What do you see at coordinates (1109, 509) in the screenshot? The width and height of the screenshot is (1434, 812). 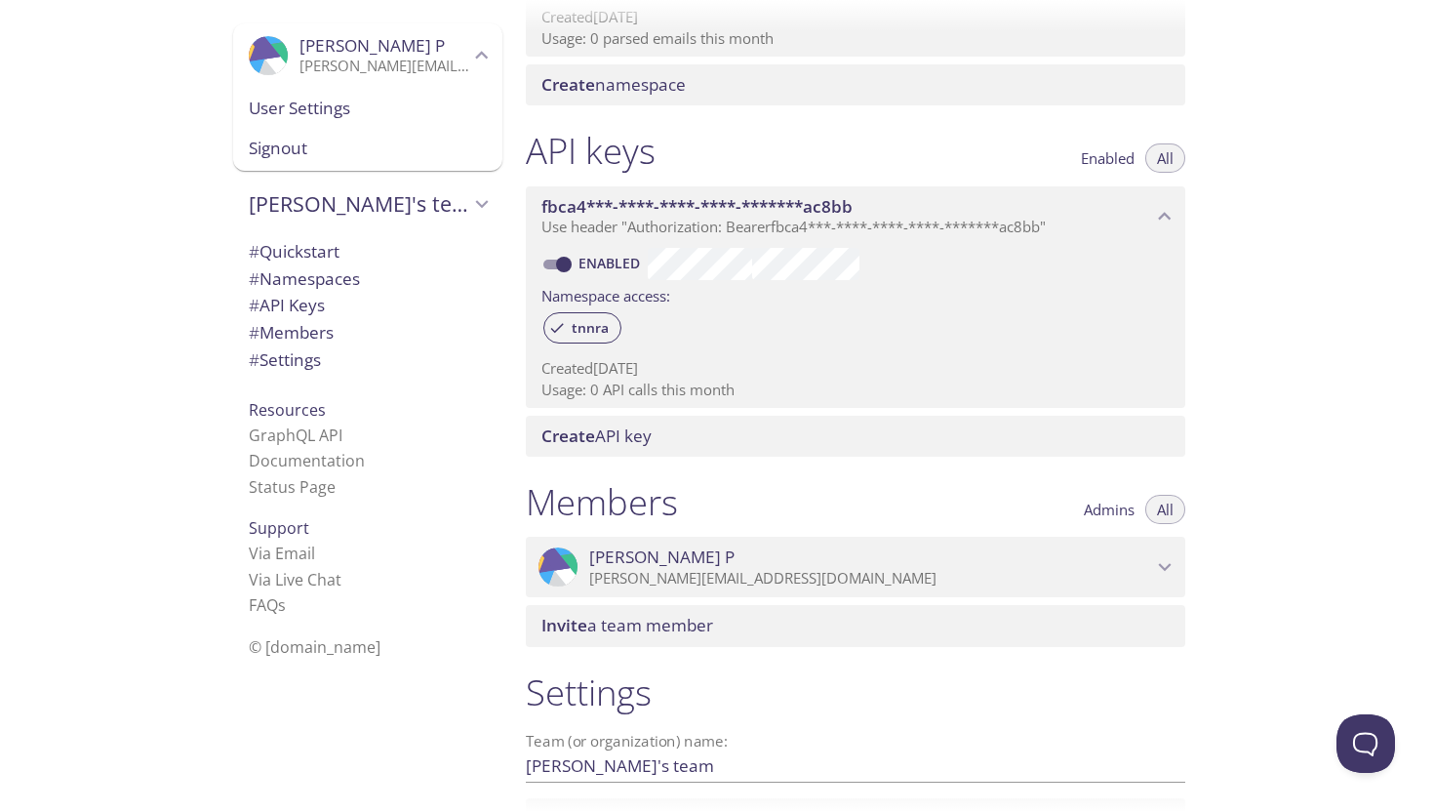 I see `button: Admins` at bounding box center [1109, 509].